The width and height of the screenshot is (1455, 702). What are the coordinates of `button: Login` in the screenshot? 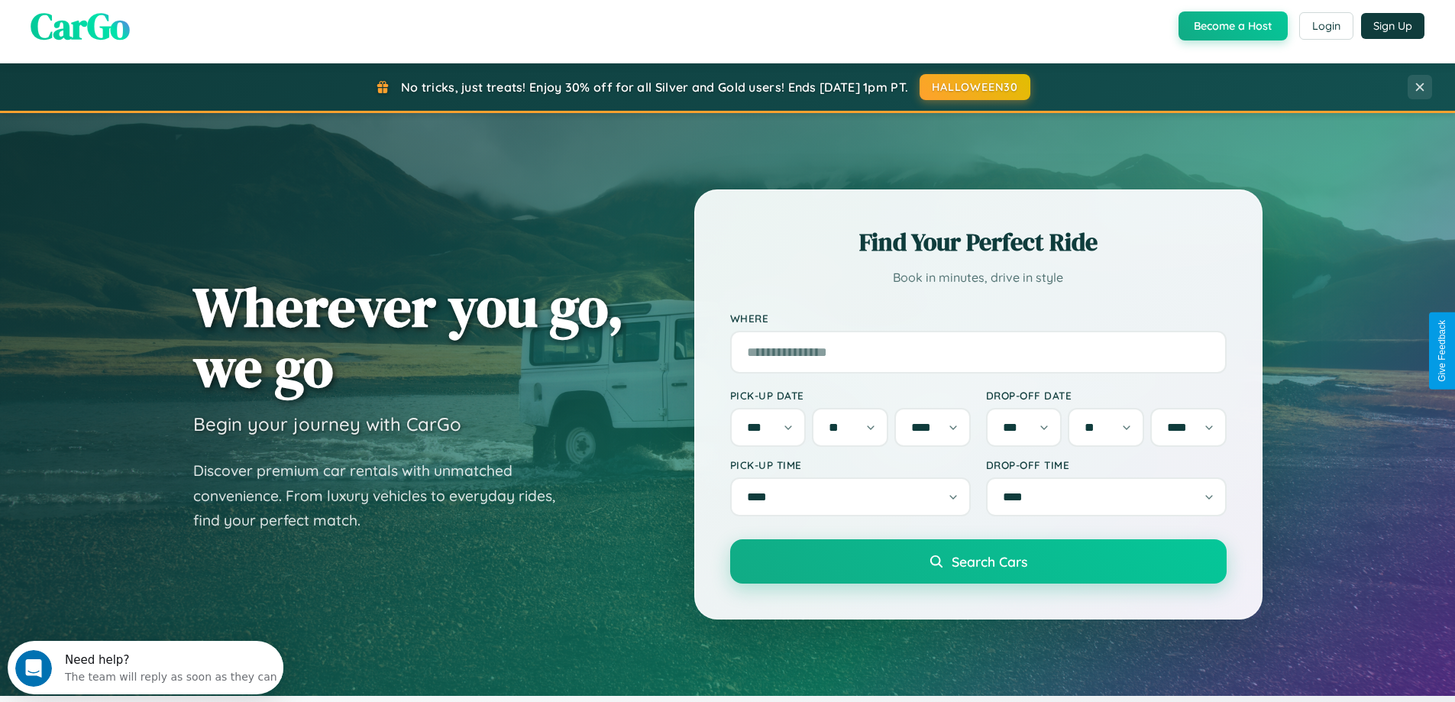 It's located at (1326, 26).